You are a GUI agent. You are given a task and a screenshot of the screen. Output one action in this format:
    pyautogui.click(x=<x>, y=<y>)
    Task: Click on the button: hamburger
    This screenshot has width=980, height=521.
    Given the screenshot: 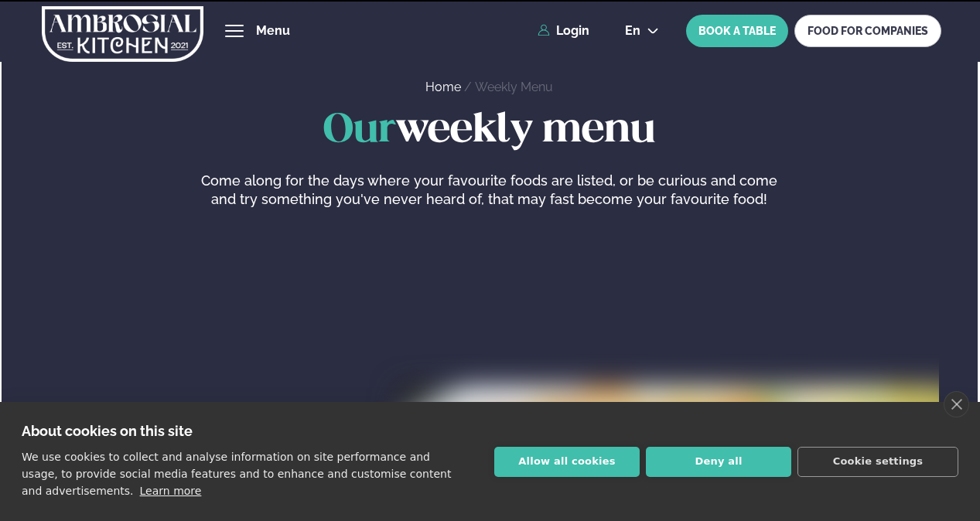 What is the action you would take?
    pyautogui.click(x=234, y=31)
    